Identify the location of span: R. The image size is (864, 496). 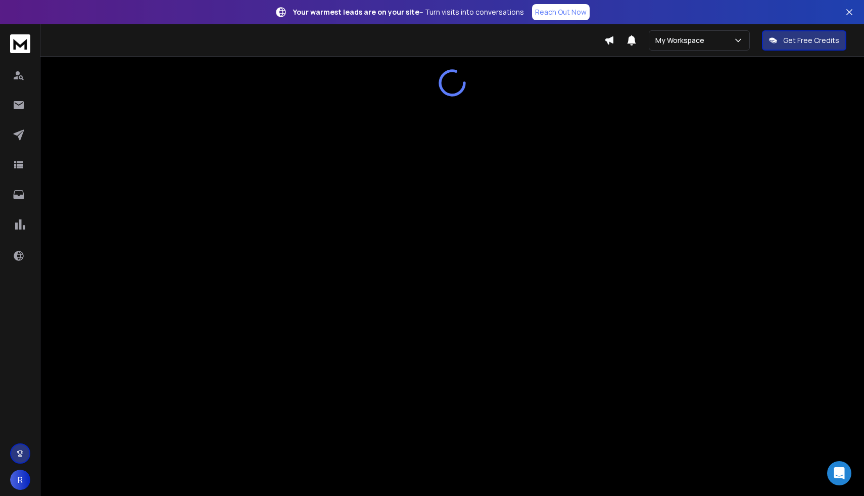
(20, 479).